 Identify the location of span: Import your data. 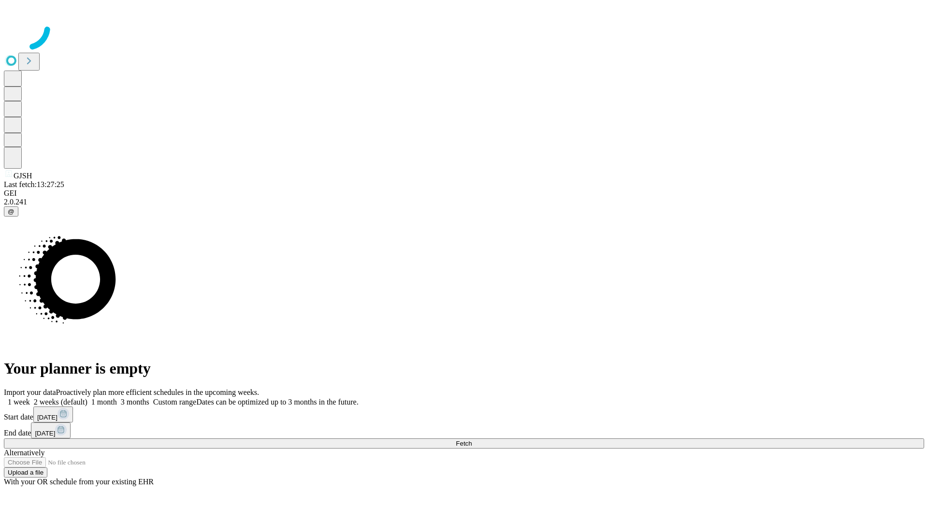
(30, 392).